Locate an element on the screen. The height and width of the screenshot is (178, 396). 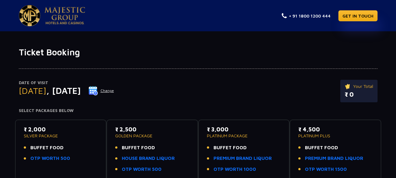
a: OTP WORTH 1500 is located at coordinates (326, 169).